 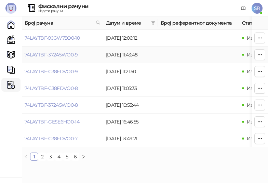 I want to click on td: 74LAYTBF-372A5WO0-8, so click(x=63, y=105).